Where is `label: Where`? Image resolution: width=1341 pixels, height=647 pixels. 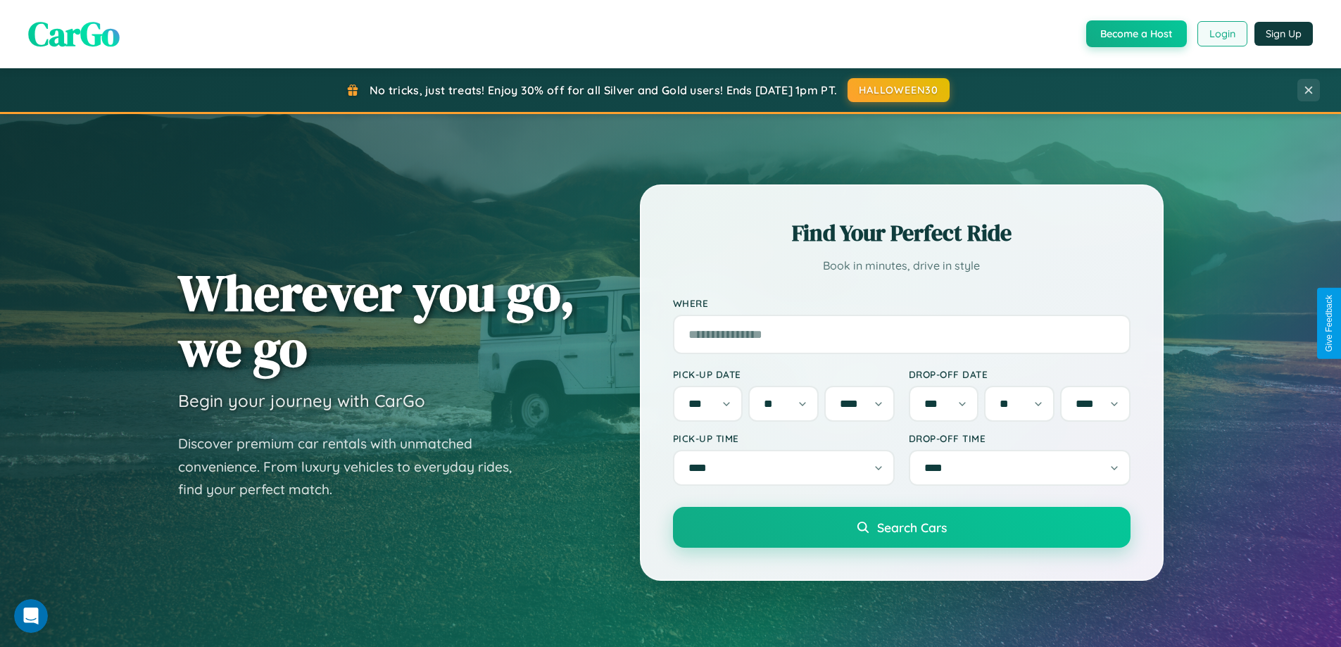 label: Where is located at coordinates (902, 303).